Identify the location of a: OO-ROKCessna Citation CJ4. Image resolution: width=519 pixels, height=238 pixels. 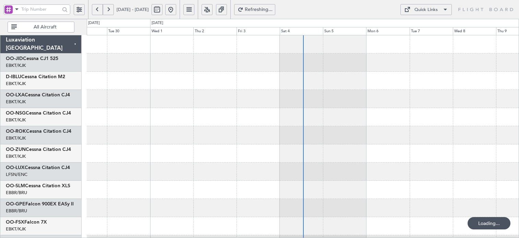
(38, 131).